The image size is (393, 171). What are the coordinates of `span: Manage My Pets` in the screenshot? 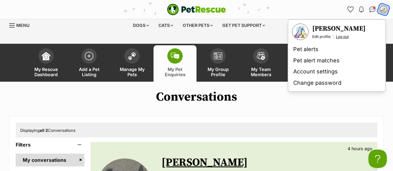 It's located at (132, 72).